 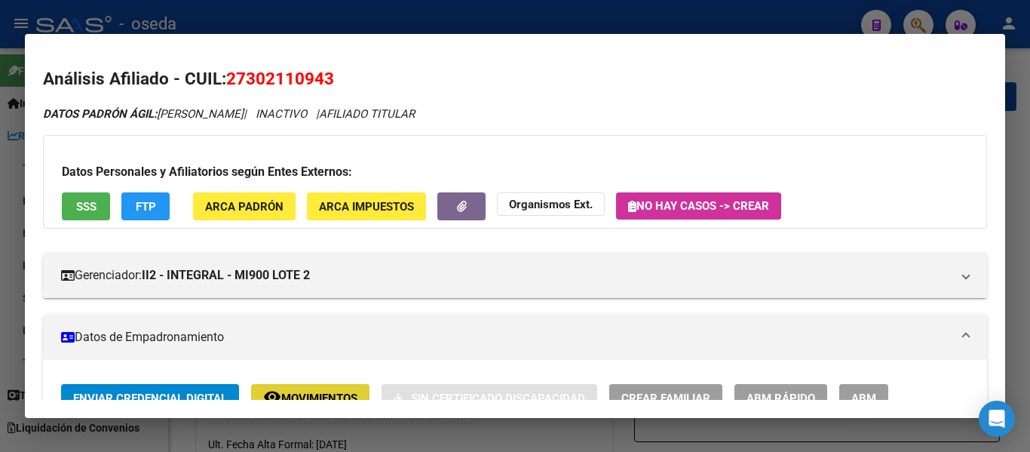 What do you see at coordinates (366, 207) in the screenshot?
I see `span: ARCA Impuestos` at bounding box center [366, 207].